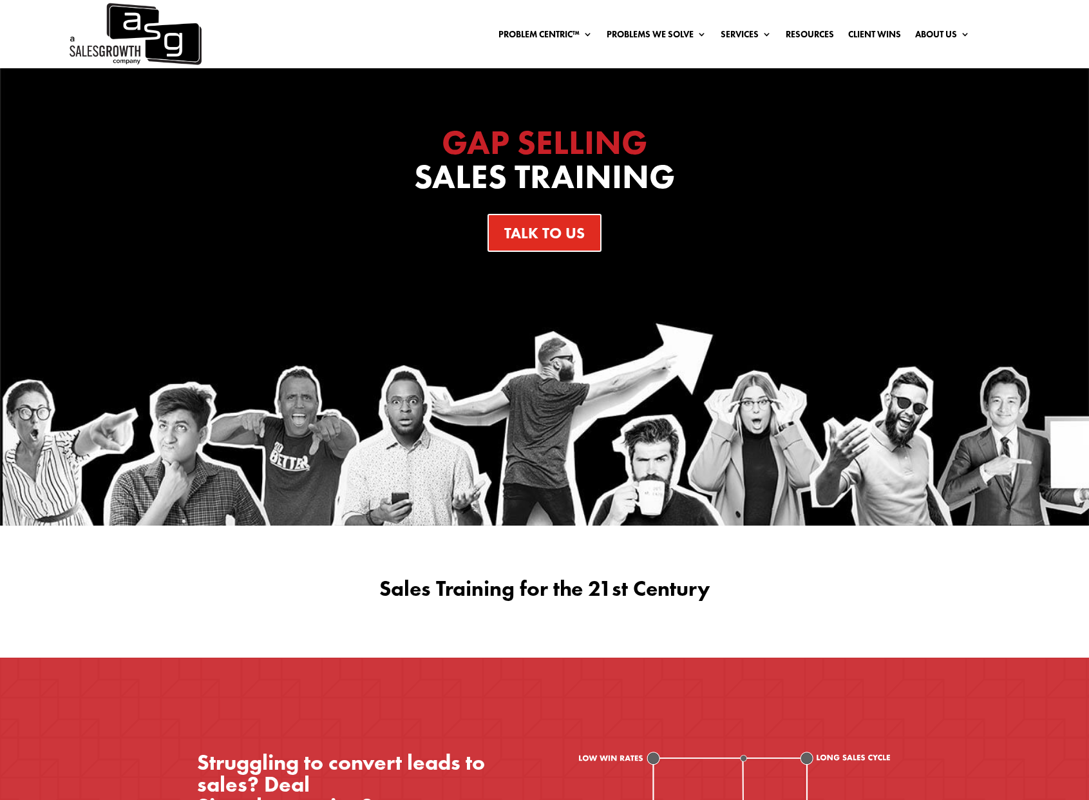 The width and height of the screenshot is (1089, 800). I want to click on a: Resources, so click(810, 37).